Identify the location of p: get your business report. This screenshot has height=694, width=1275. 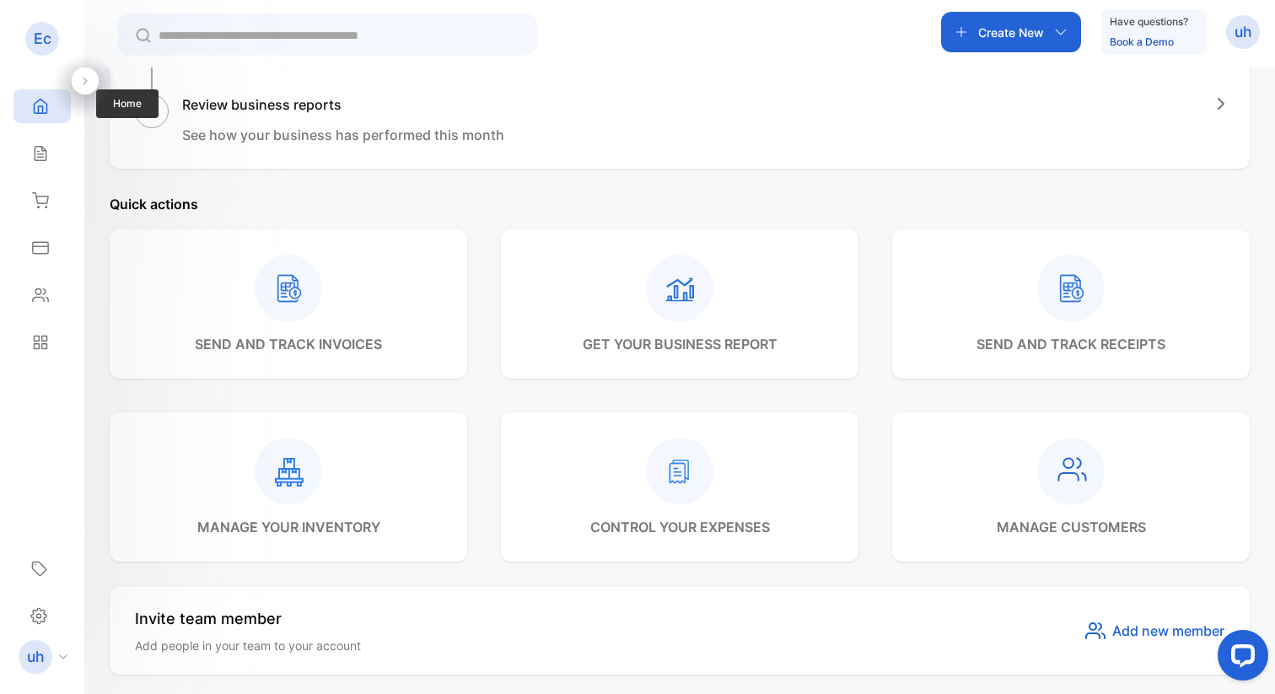
(680, 344).